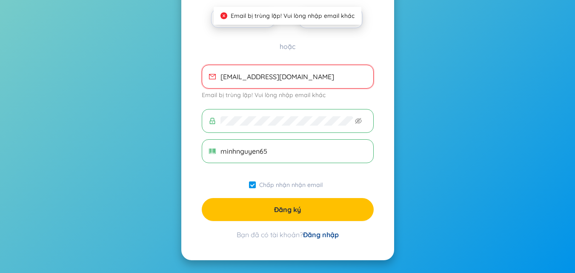 The image size is (575, 273). Describe the element at coordinates (212, 121) in the screenshot. I see `span: khóa` at that location.